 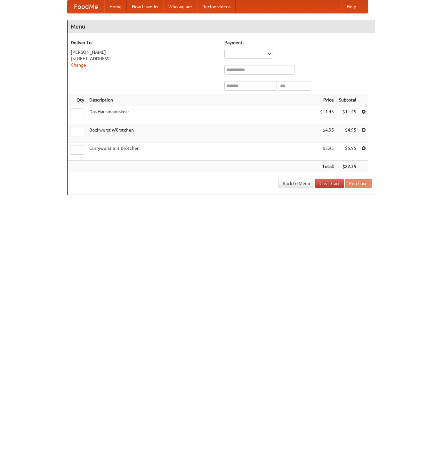 What do you see at coordinates (217, 7) in the screenshot?
I see `a: Recipe videos` at bounding box center [217, 7].